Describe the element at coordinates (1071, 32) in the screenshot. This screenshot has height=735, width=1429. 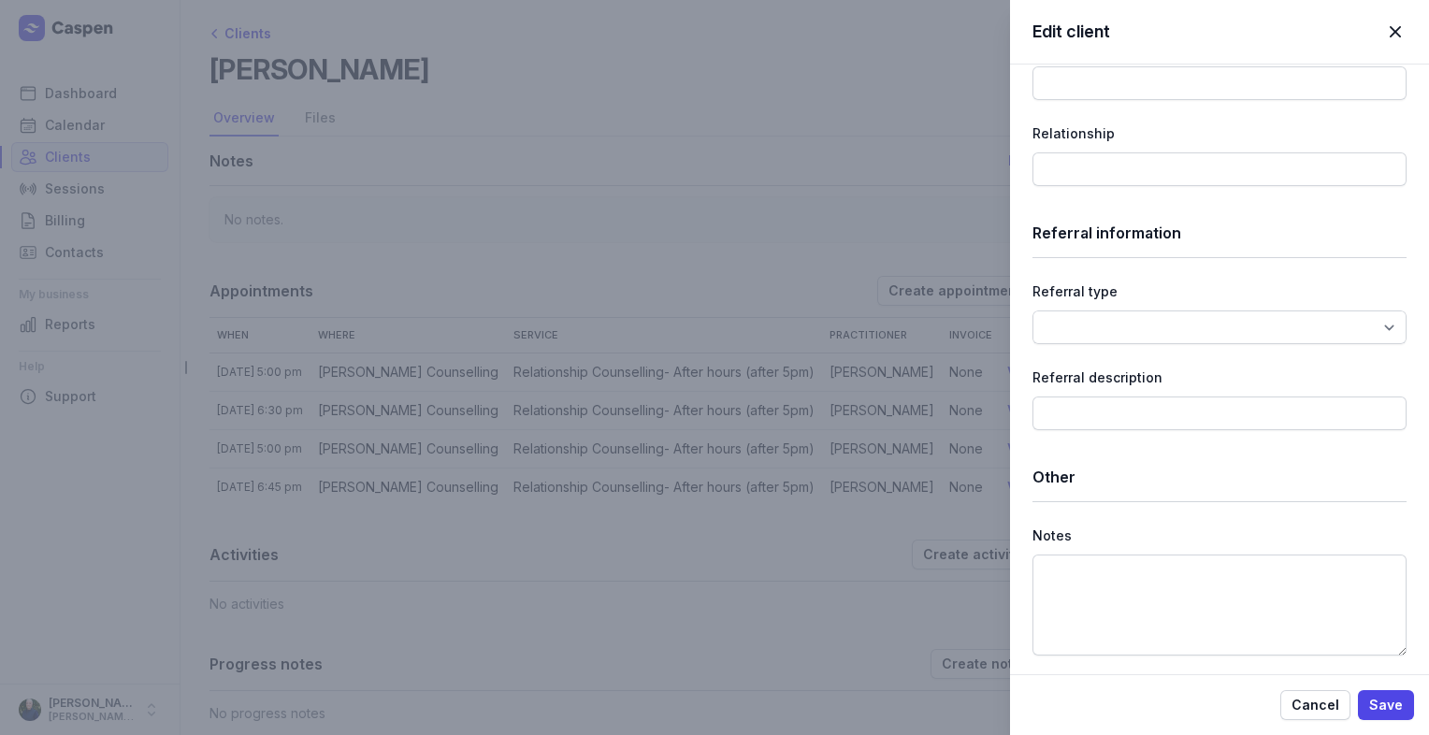
I see `h2: Edit client` at that location.